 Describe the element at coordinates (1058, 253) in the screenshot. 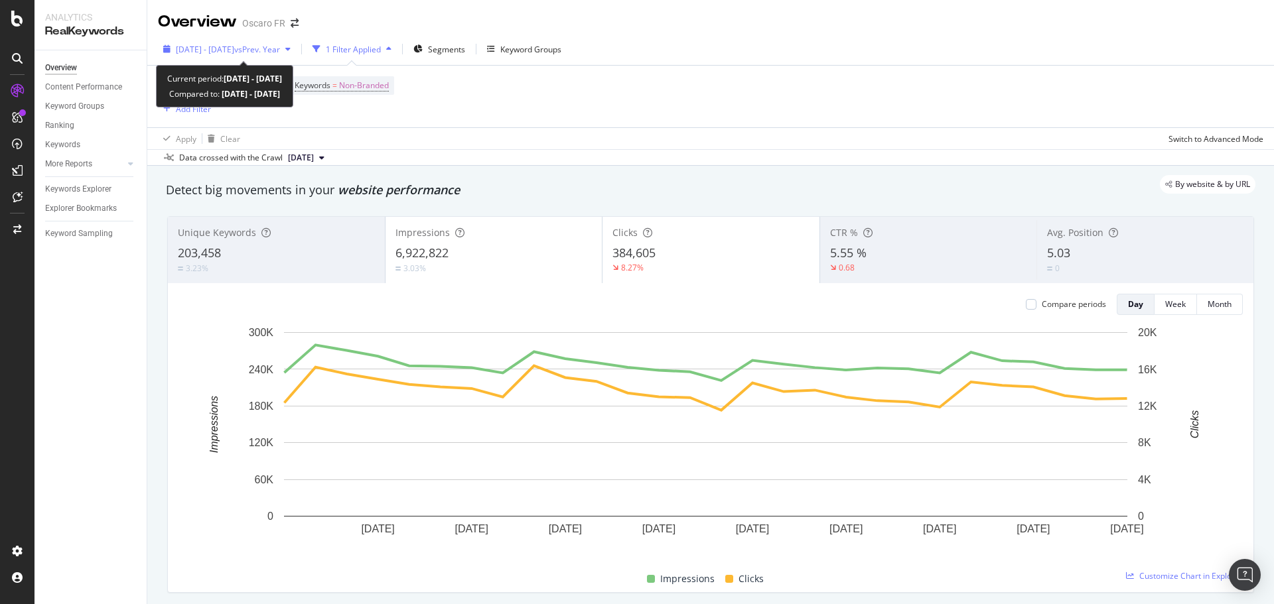

I see `span: 5.03` at that location.